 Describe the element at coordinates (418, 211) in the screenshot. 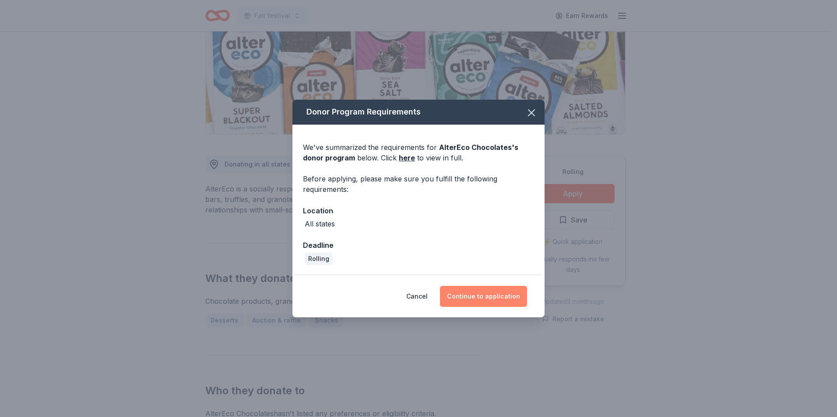

I see `div: Location` at that location.